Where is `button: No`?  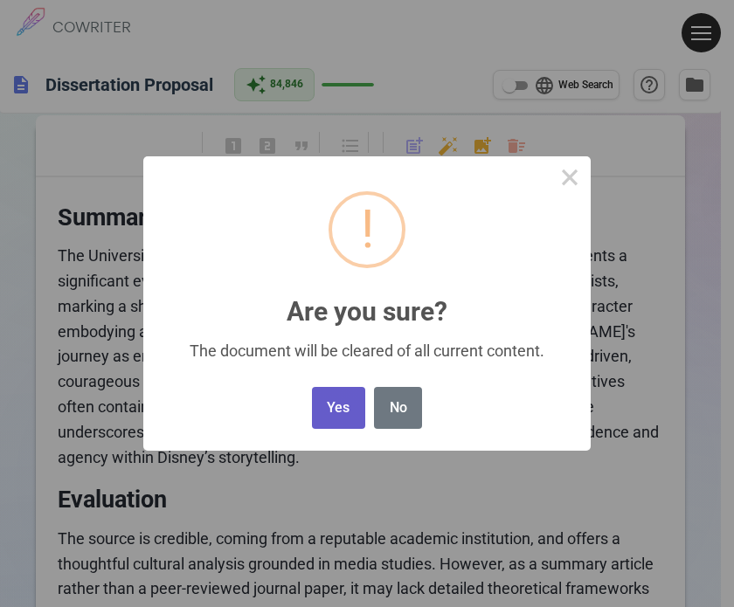
button: No is located at coordinates (398, 408).